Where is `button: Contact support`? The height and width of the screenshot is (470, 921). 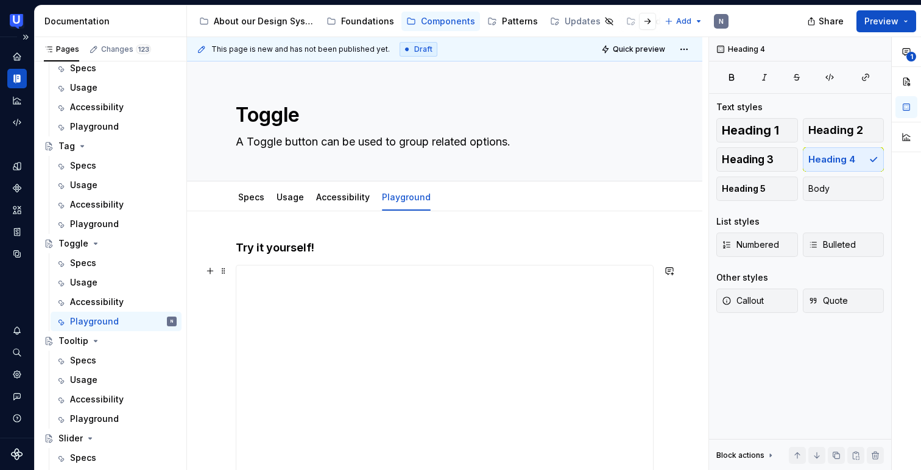
button: Contact support is located at coordinates (17, 397).